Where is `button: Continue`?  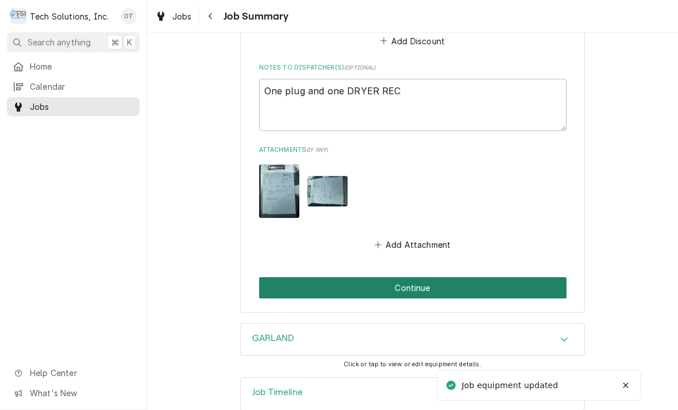
button: Continue is located at coordinates (413, 287).